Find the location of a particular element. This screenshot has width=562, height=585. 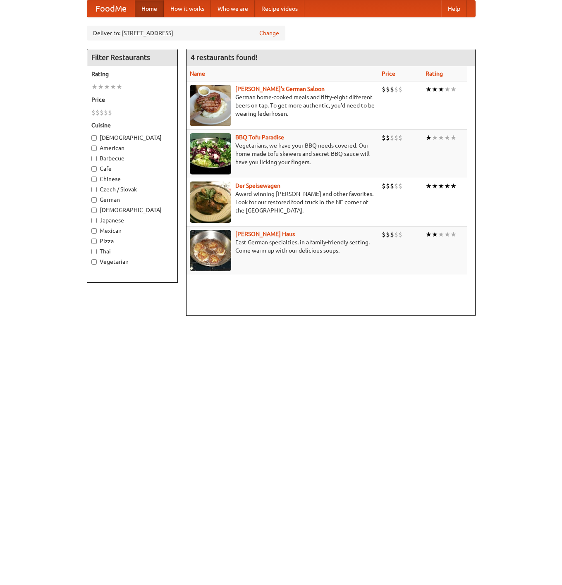

img: speisewagen.jpg is located at coordinates (210, 202).